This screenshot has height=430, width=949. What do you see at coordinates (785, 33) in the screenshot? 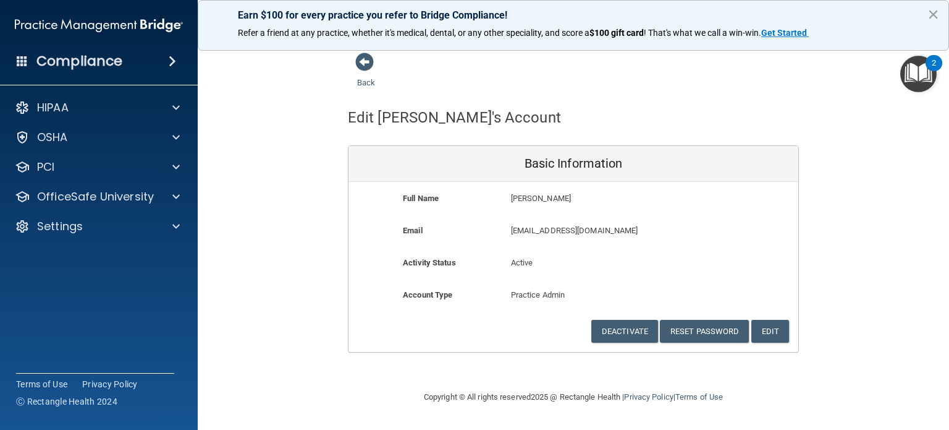
I see `a: Get Started` at bounding box center [785, 33].